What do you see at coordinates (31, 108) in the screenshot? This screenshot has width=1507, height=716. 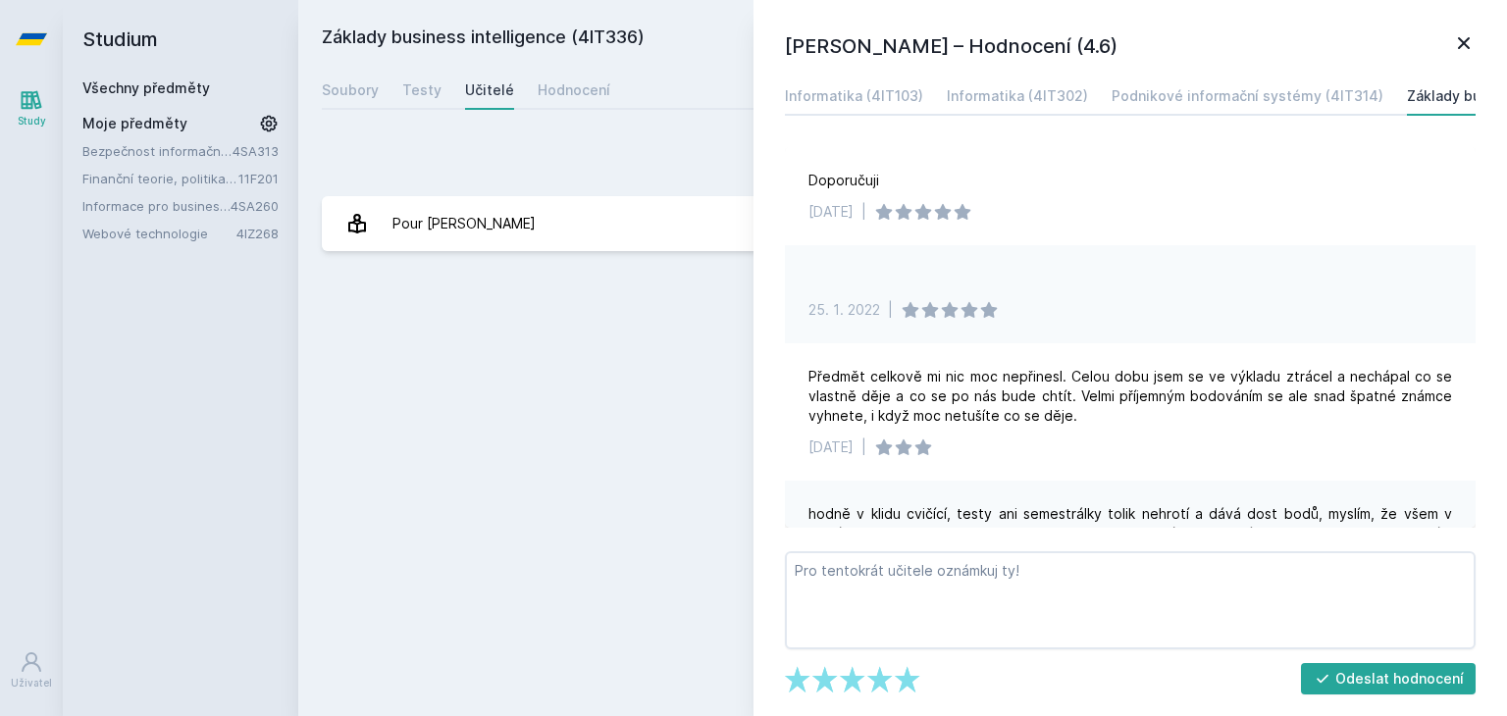 I see `a: Study` at bounding box center [31, 108].